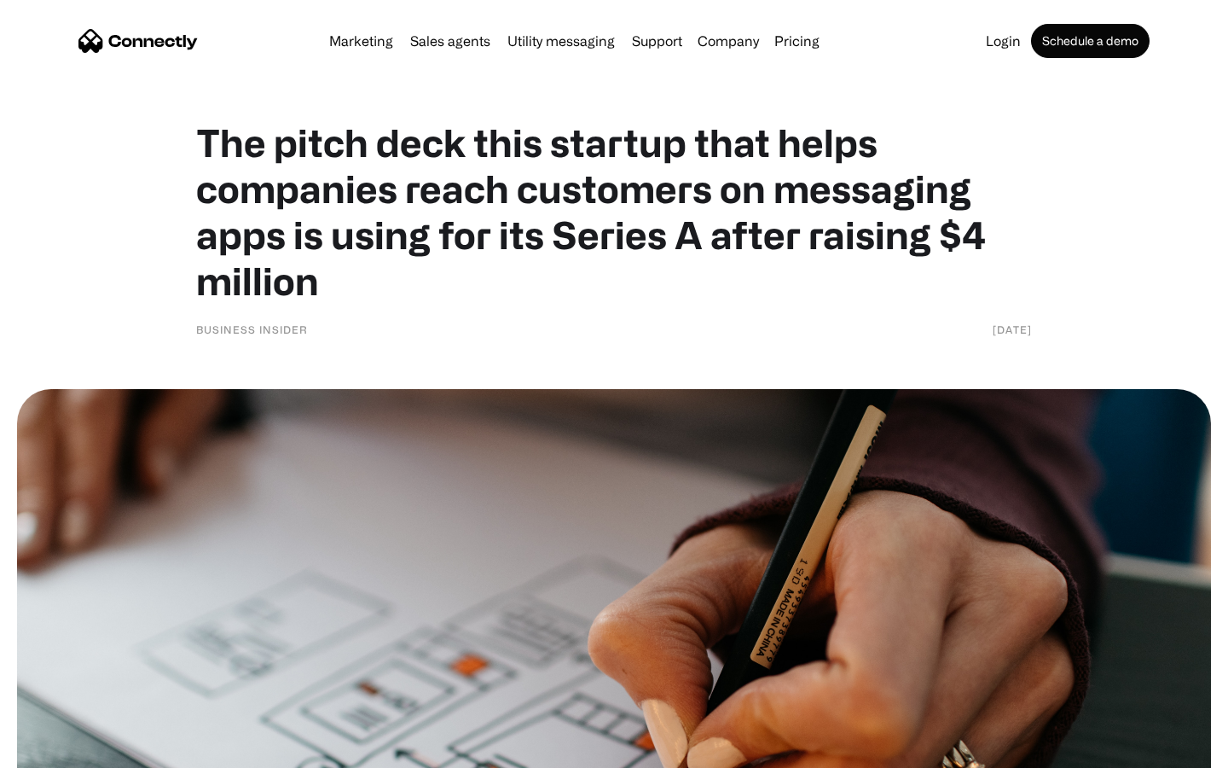 The image size is (1228, 768). Describe the element at coordinates (657, 41) in the screenshot. I see `a: Support` at that location.